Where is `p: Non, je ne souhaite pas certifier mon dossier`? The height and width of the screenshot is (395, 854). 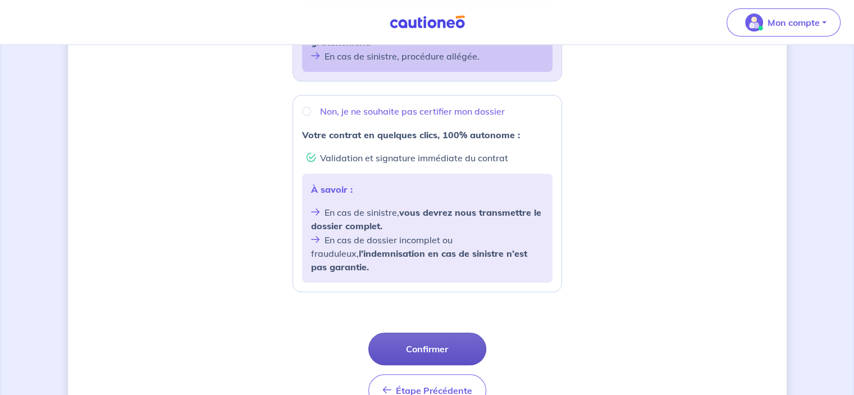 p: Non, je ne souhaite pas certifier mon dossier is located at coordinates (412, 111).